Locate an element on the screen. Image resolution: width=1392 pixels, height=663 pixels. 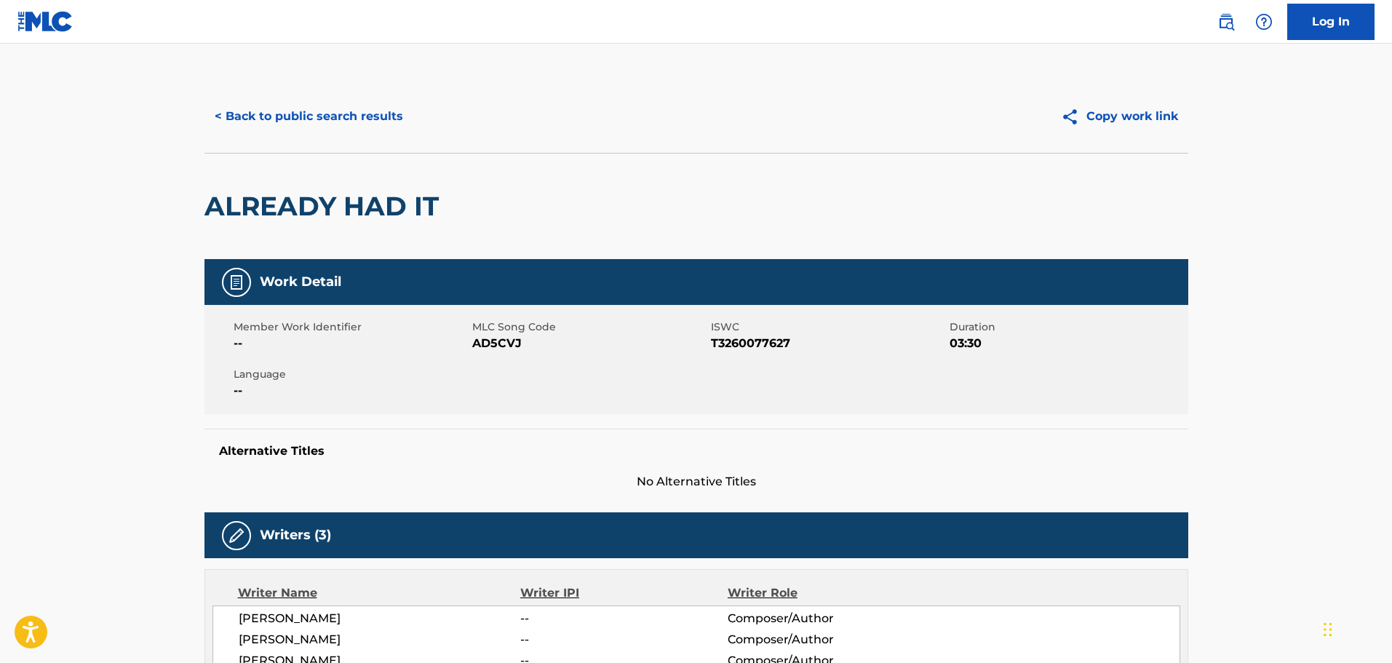
a: Public Search is located at coordinates (1226, 22).